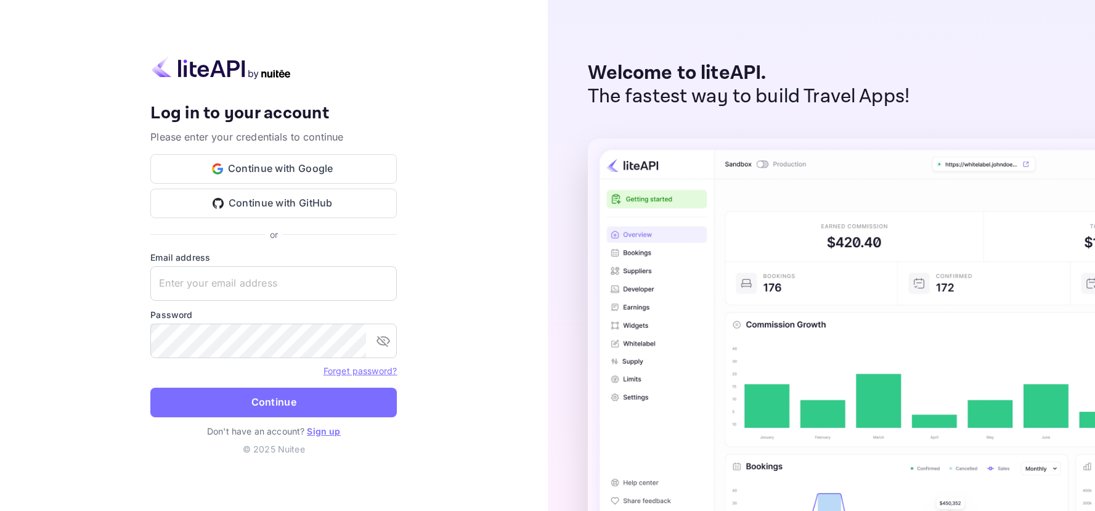 The width and height of the screenshot is (1095, 511). Describe the element at coordinates (749, 97) in the screenshot. I see `p: The fastest way to build Travel Apps!` at that location.